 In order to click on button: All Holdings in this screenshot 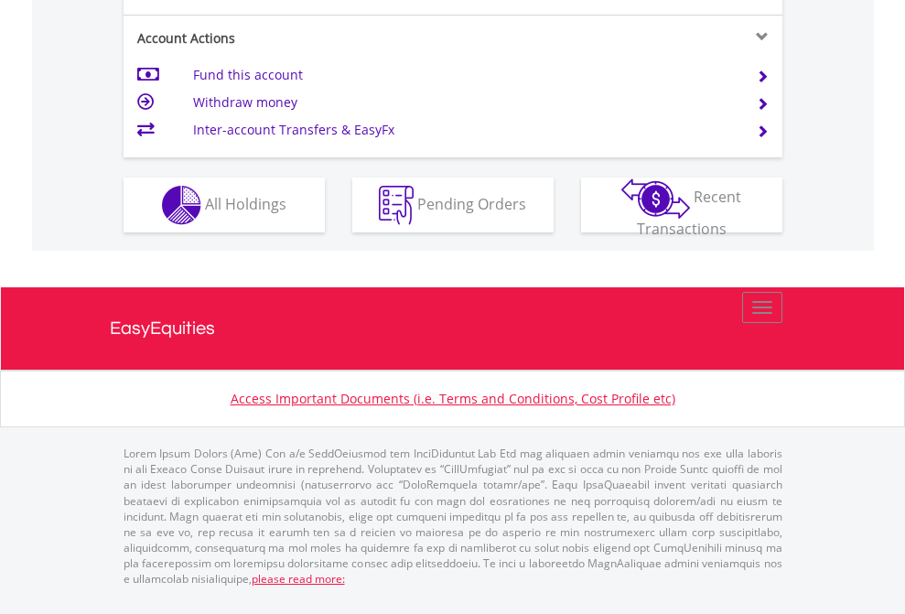, I will do `click(224, 205)`.